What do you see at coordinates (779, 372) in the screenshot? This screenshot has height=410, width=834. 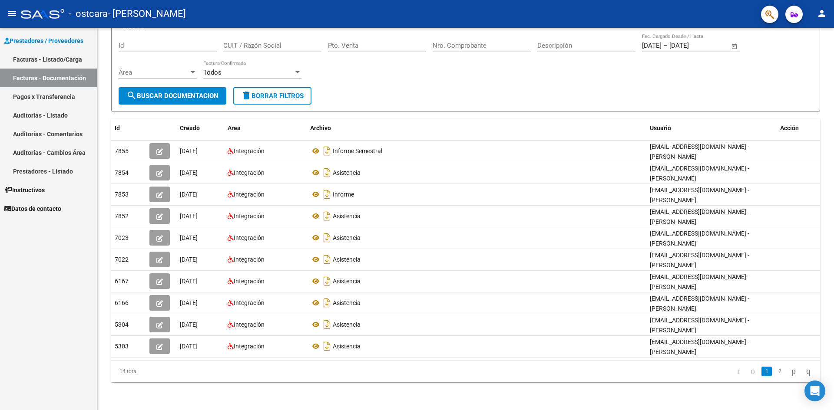 I see `a: 2` at bounding box center [779, 372].